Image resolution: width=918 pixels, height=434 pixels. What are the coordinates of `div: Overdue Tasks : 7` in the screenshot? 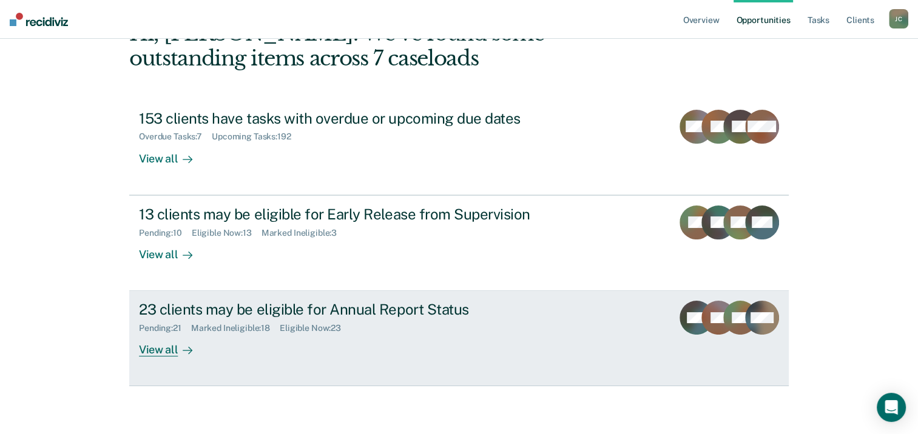 It's located at (175, 137).